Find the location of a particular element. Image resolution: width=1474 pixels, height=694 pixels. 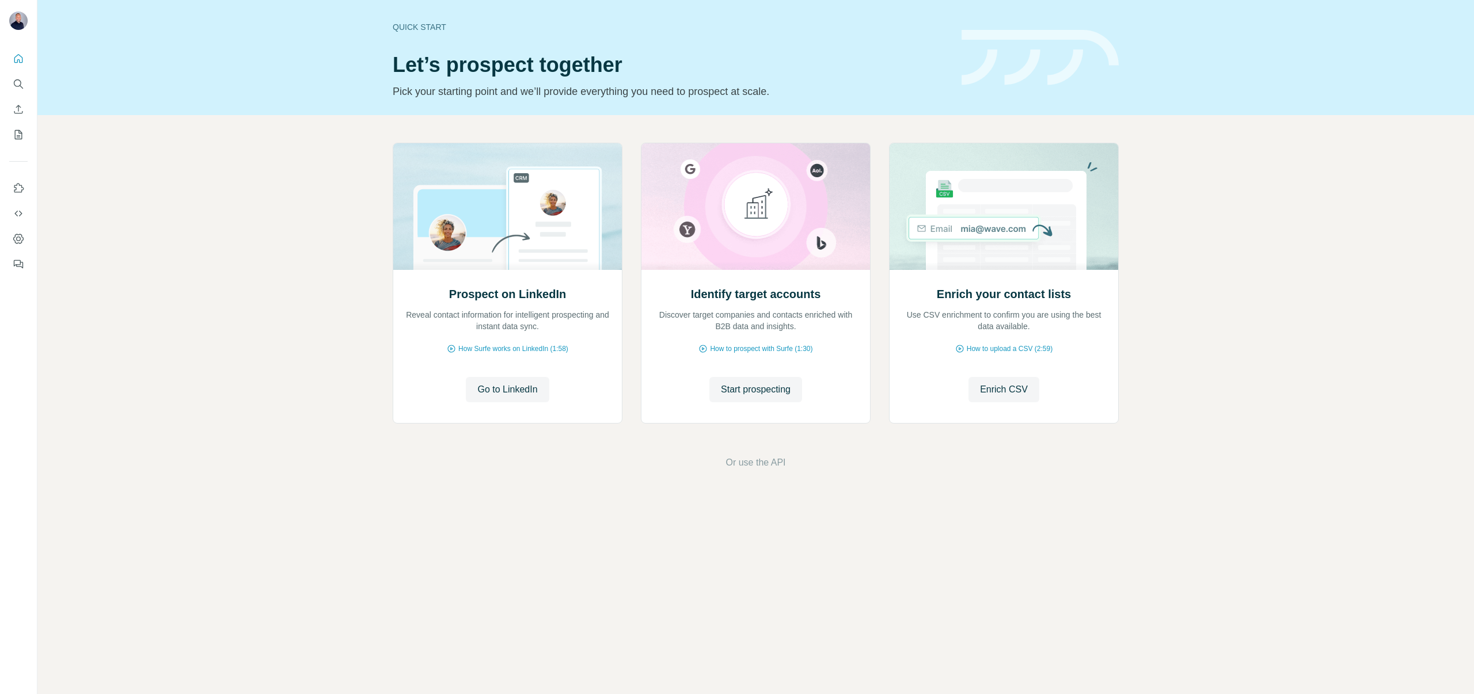

span: Or use the API is located at coordinates (755, 463).